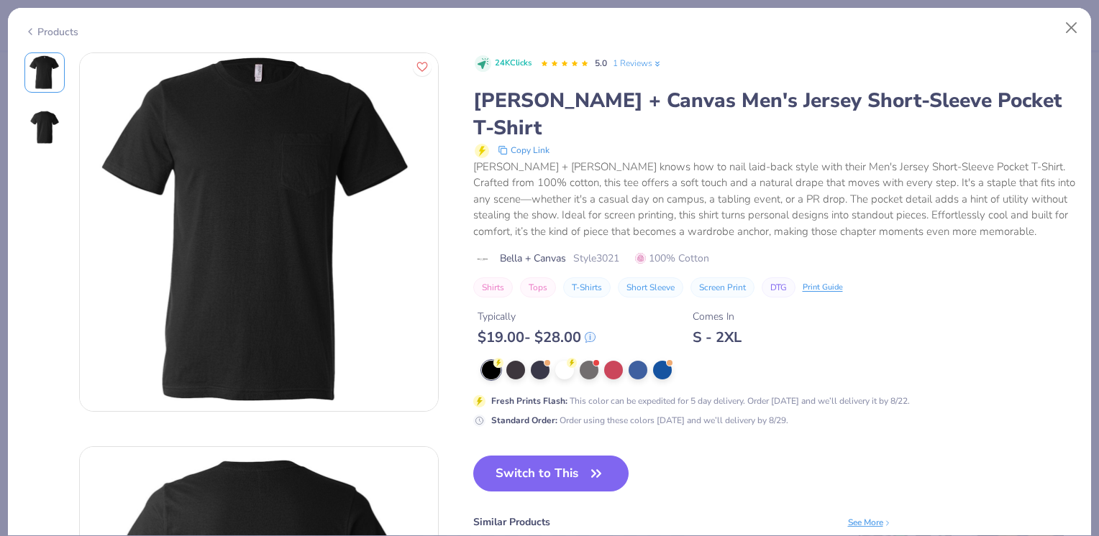 The image size is (1099, 536). What do you see at coordinates (533, 258) in the screenshot?
I see `span: Bella + Canvas` at bounding box center [533, 258].